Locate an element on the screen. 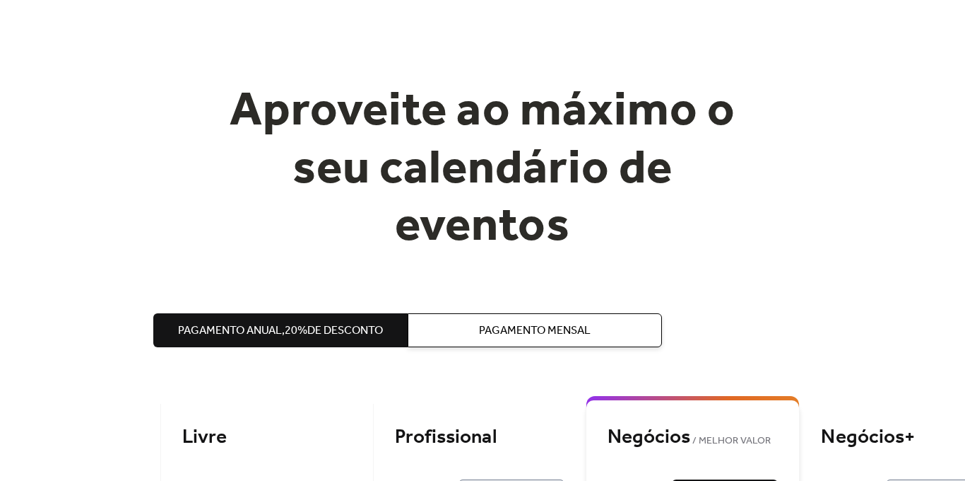 This screenshot has height=481, width=965. font: Negócios+ is located at coordinates (868, 437).